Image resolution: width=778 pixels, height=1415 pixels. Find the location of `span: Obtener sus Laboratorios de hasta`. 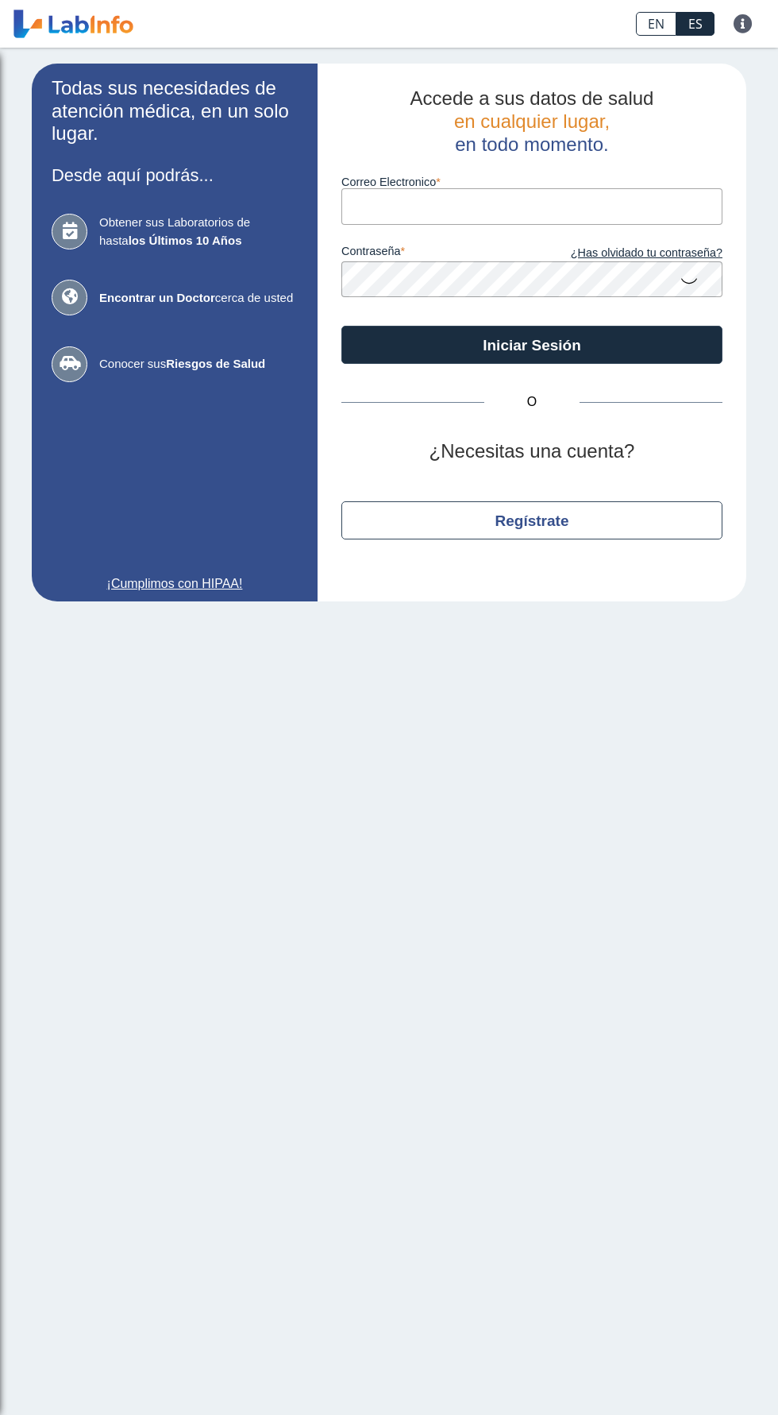

span: Obtener sus Laboratorios de hasta is located at coordinates (199, 231).